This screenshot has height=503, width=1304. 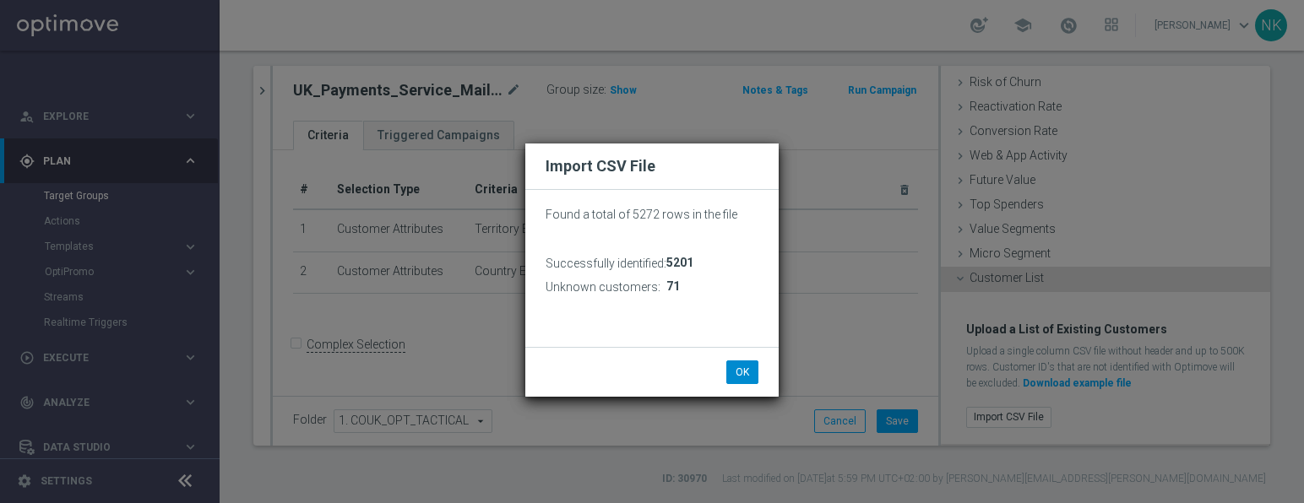 What do you see at coordinates (652, 214) in the screenshot?
I see `p: Found a total of 5272 rows in the file` at bounding box center [652, 214].